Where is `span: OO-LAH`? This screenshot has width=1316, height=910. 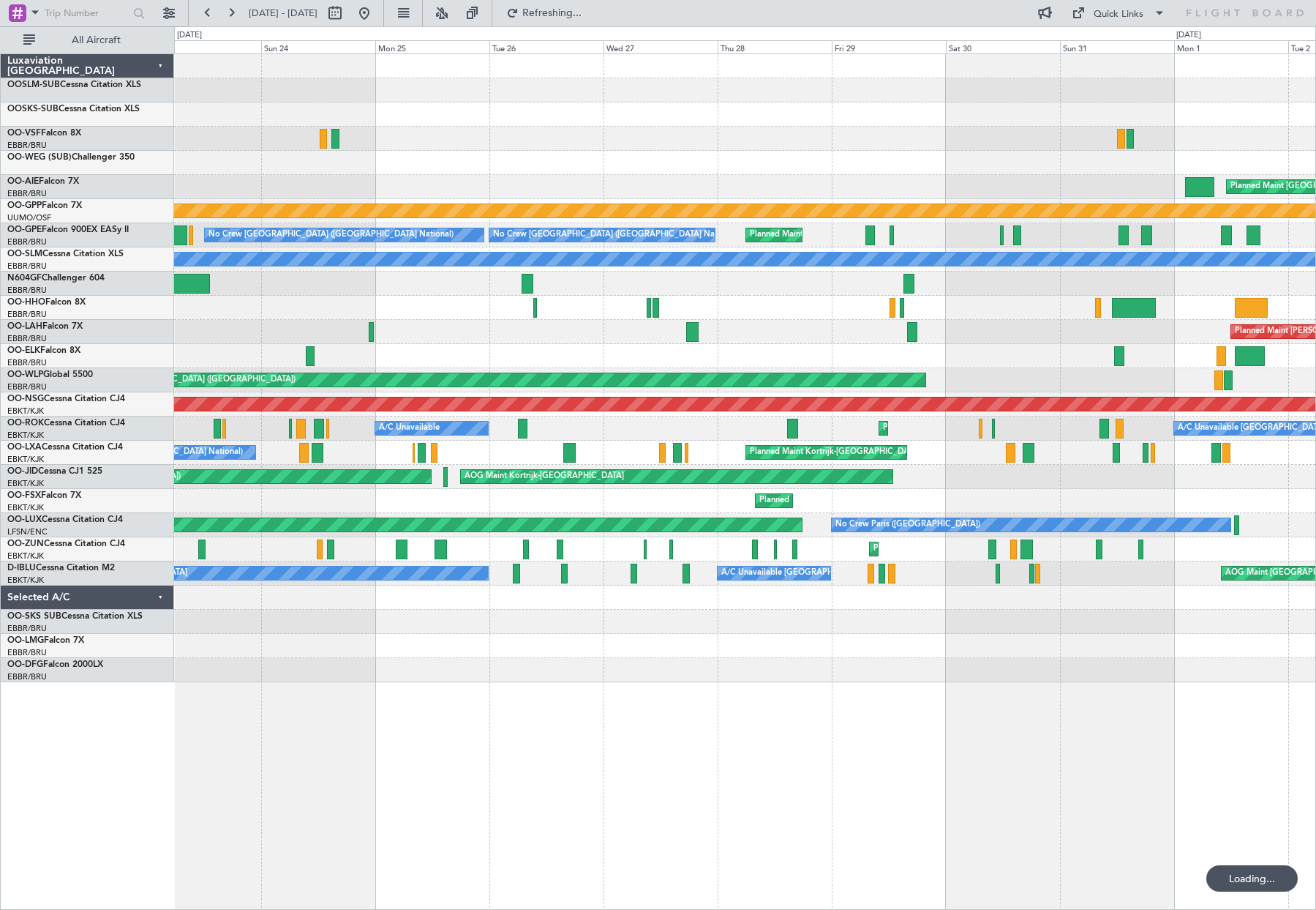 span: OO-LAH is located at coordinates (25, 327).